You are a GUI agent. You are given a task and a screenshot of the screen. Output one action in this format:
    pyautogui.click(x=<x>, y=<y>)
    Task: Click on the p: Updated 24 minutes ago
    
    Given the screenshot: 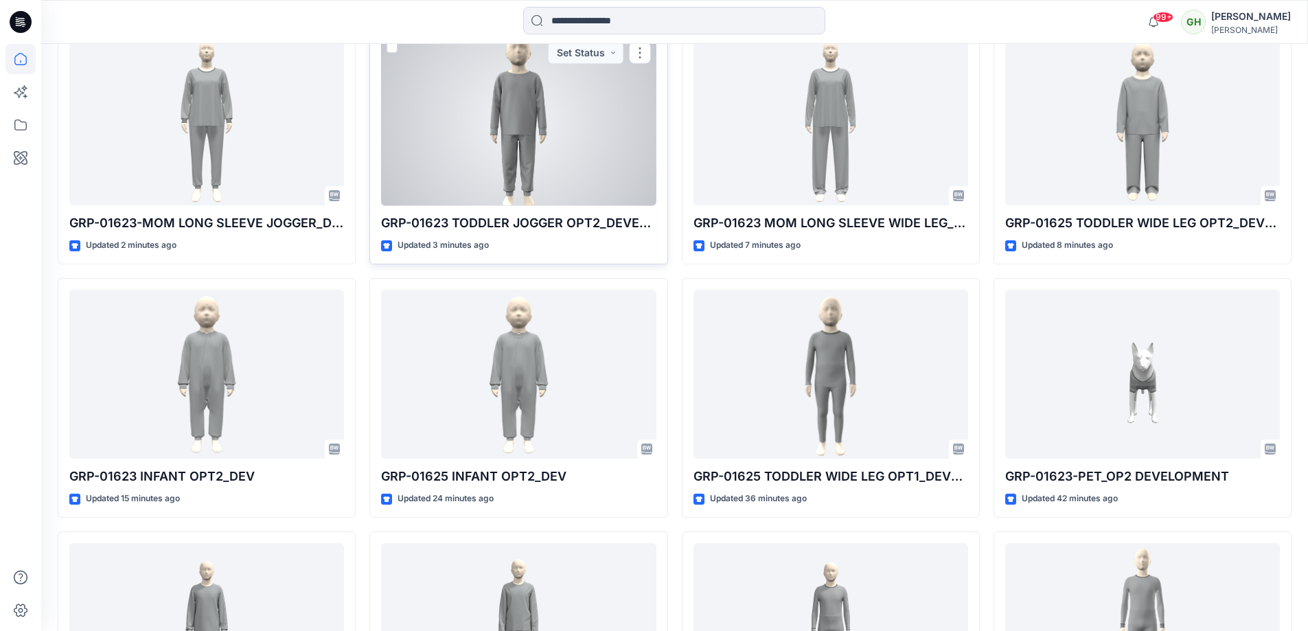 What is the action you would take?
    pyautogui.click(x=446, y=498)
    